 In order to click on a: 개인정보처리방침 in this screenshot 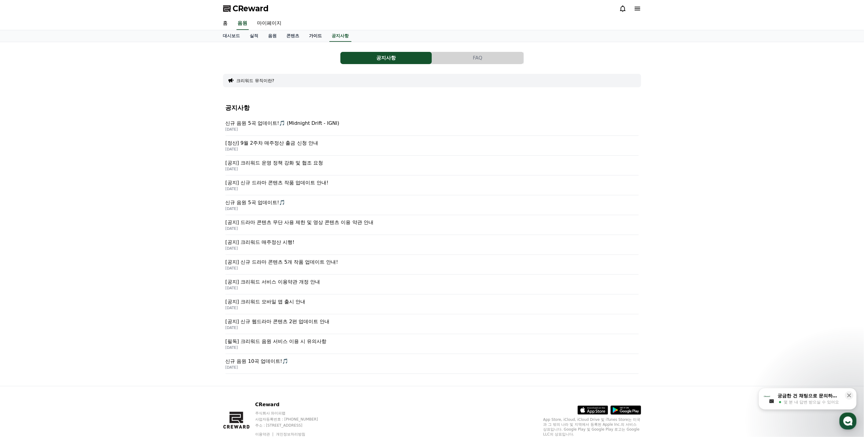, I will do `click(291, 435)`.